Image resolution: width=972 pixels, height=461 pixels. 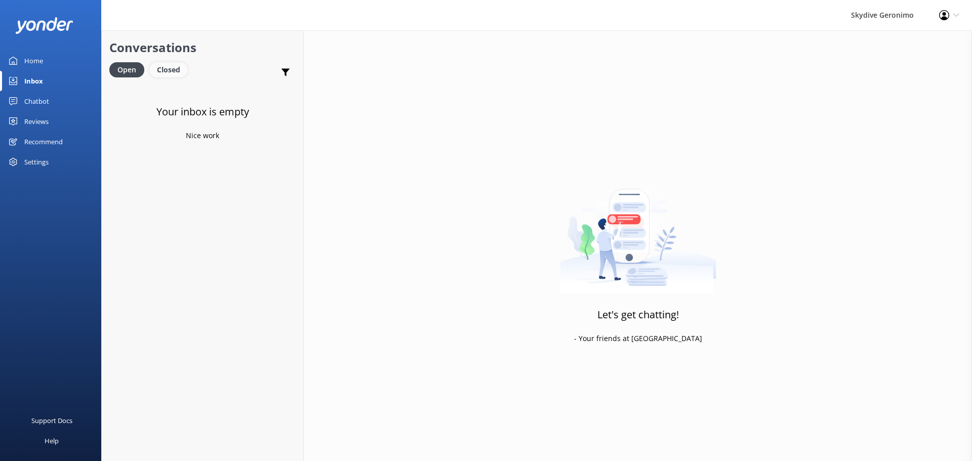 What do you see at coordinates (127, 70) in the screenshot?
I see `div: Open` at bounding box center [127, 70].